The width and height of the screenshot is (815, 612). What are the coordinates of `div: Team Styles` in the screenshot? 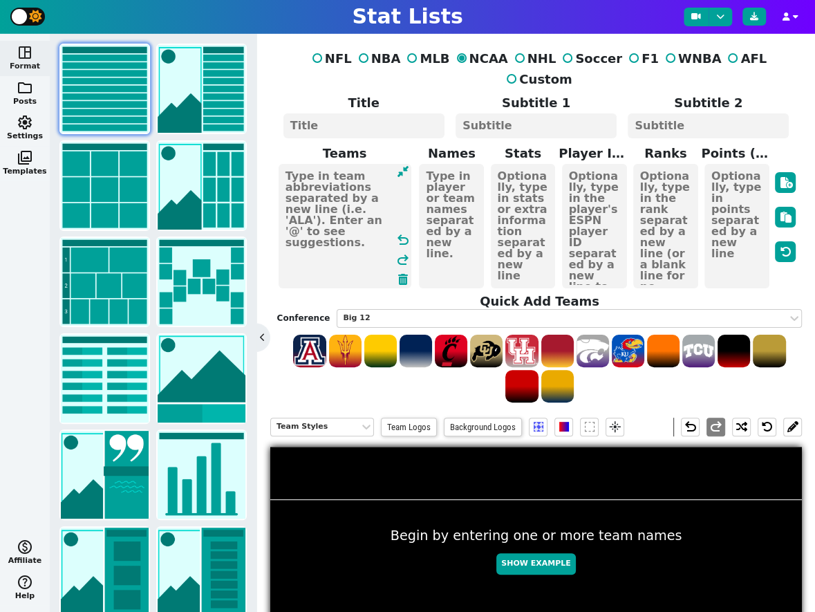 It's located at (315, 427).